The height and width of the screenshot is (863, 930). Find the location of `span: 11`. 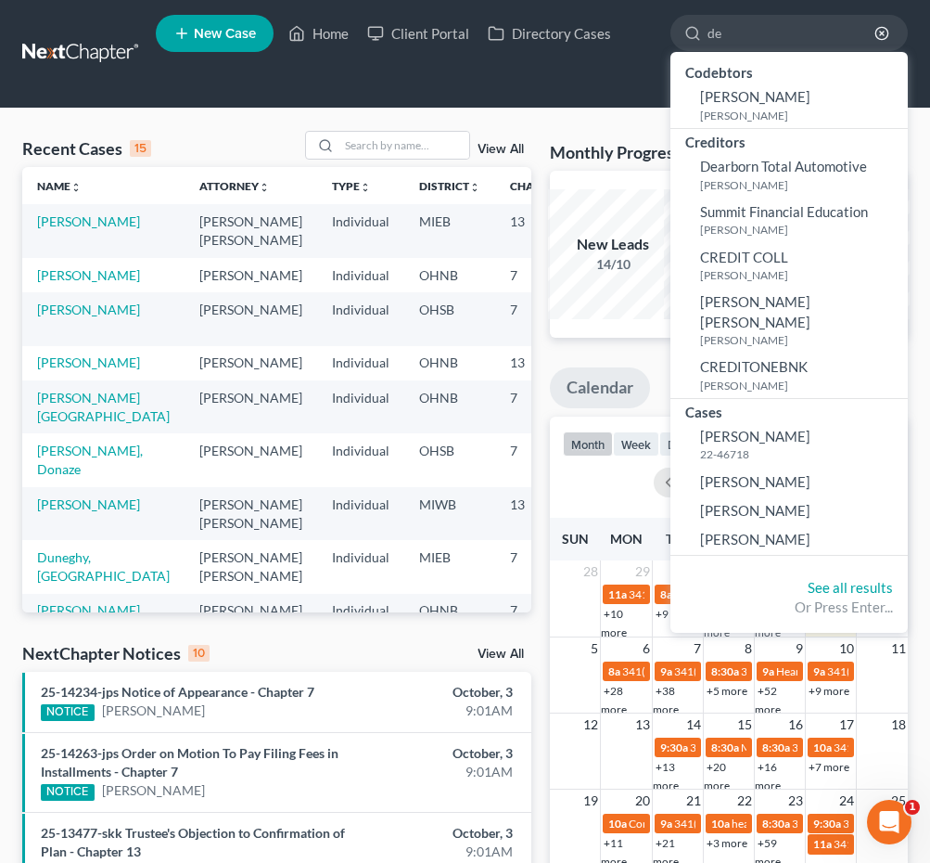

span: 11 is located at coordinates (899, 648).